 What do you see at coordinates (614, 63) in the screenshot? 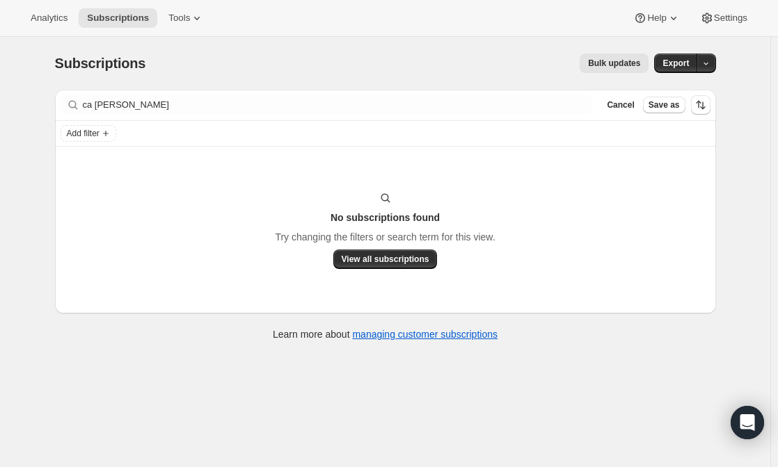
I see `span: Bulk updates` at bounding box center [614, 63].